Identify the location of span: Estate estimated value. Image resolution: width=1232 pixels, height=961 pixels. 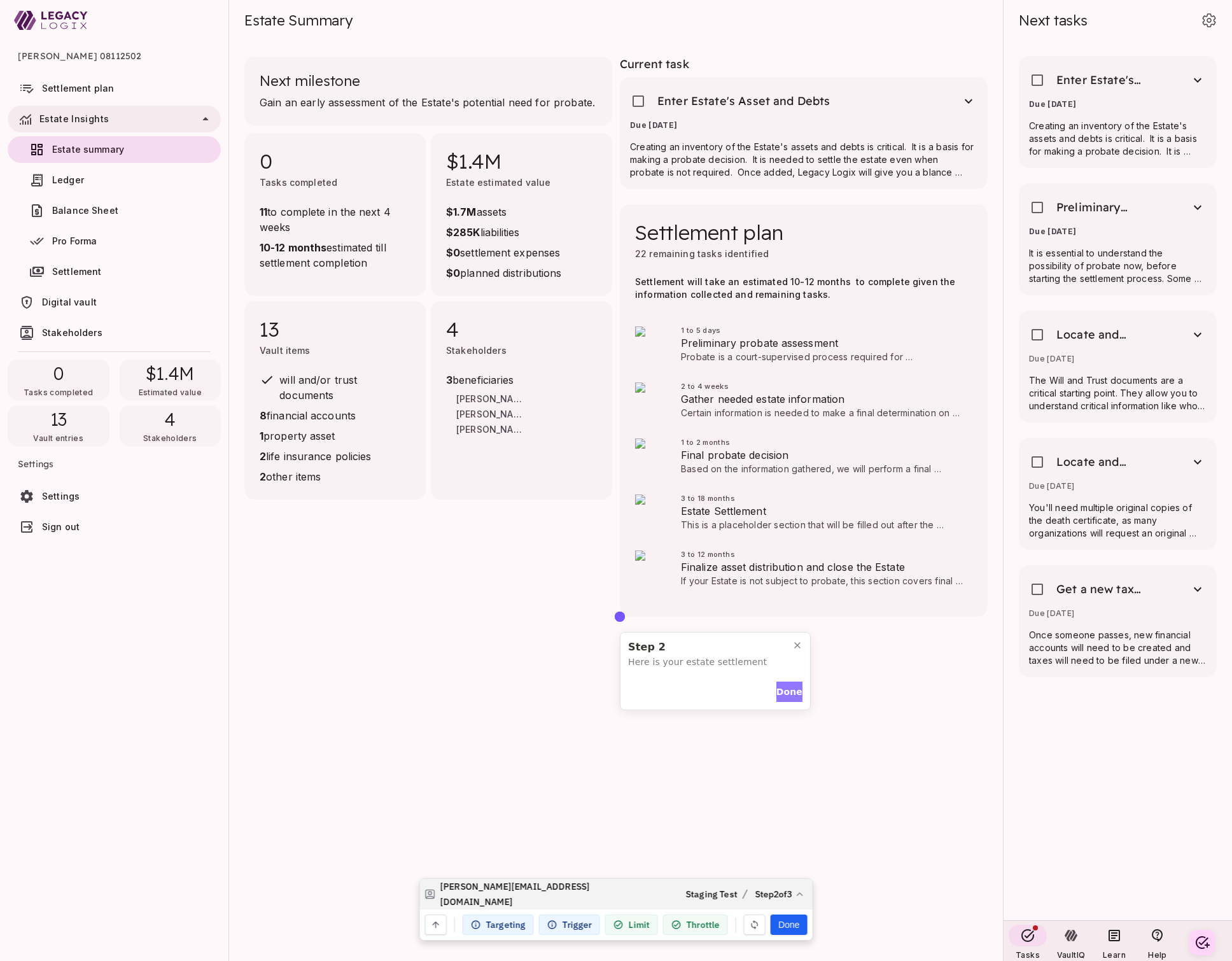
(498, 182).